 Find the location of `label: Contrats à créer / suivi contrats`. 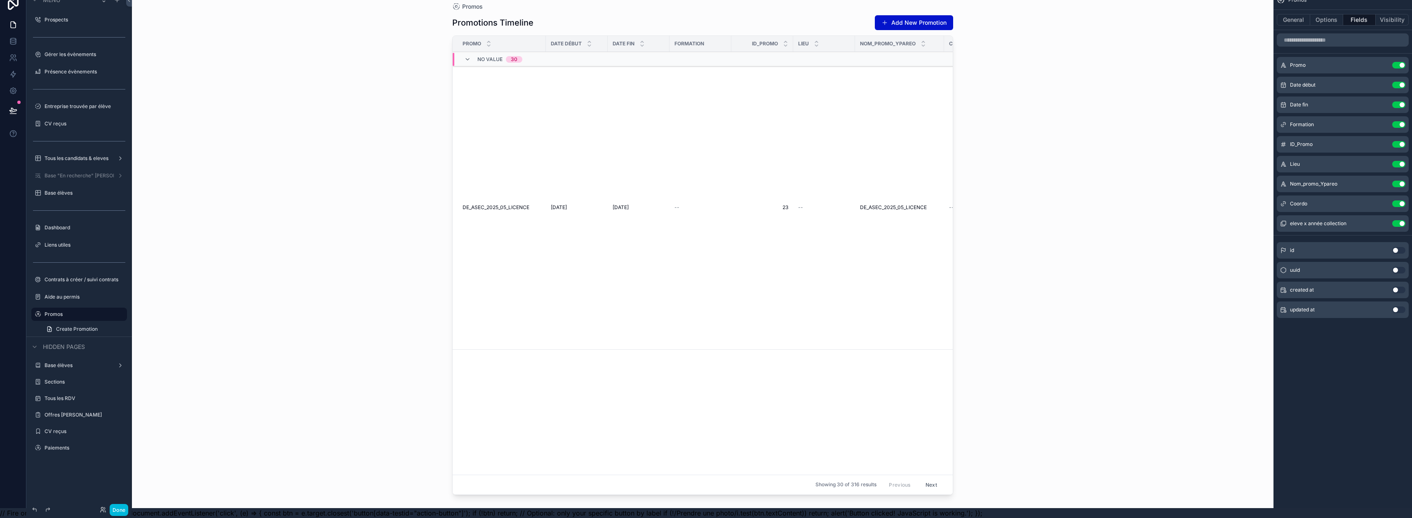

label: Contrats à créer / suivi contrats is located at coordinates (83, 280).